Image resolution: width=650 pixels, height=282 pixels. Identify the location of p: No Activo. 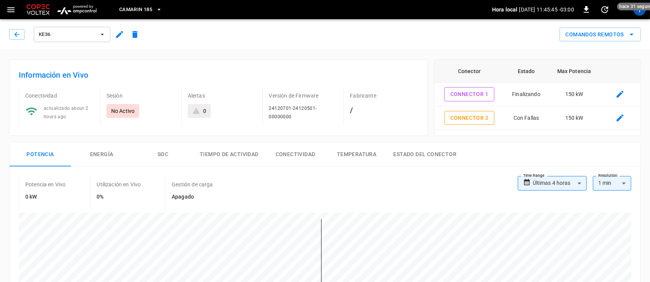
(123, 111).